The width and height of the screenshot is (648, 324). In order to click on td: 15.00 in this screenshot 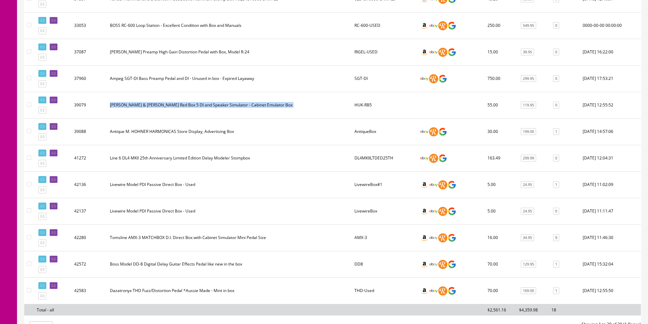, I will do `click(500, 52)`.